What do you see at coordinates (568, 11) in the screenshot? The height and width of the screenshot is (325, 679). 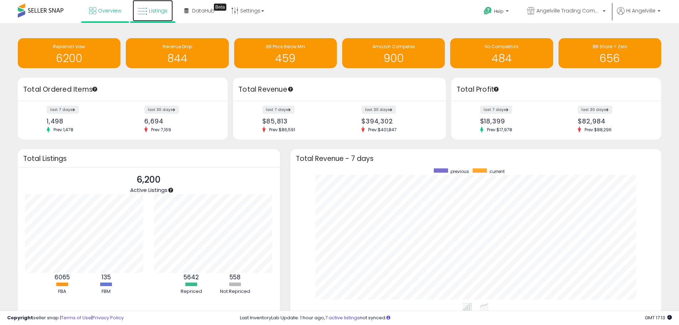 I see `span: Angelville Trading Company` at bounding box center [568, 11].